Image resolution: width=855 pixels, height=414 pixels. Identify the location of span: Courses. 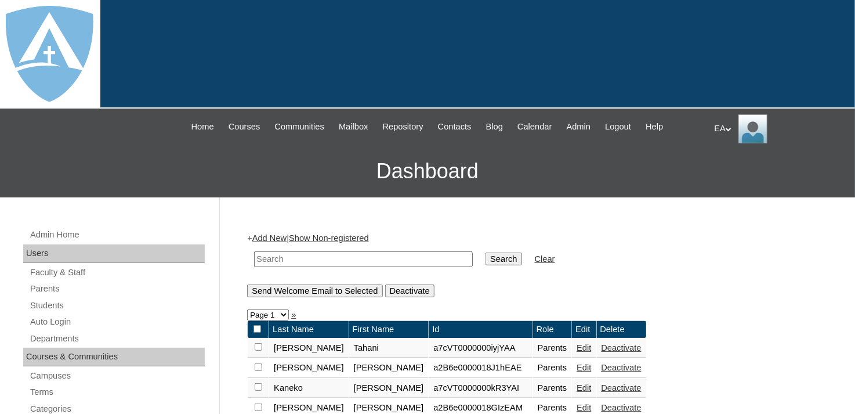
(244, 126).